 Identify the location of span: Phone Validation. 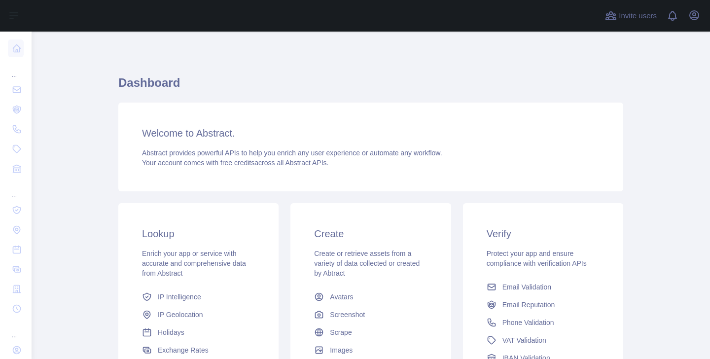
(528, 322).